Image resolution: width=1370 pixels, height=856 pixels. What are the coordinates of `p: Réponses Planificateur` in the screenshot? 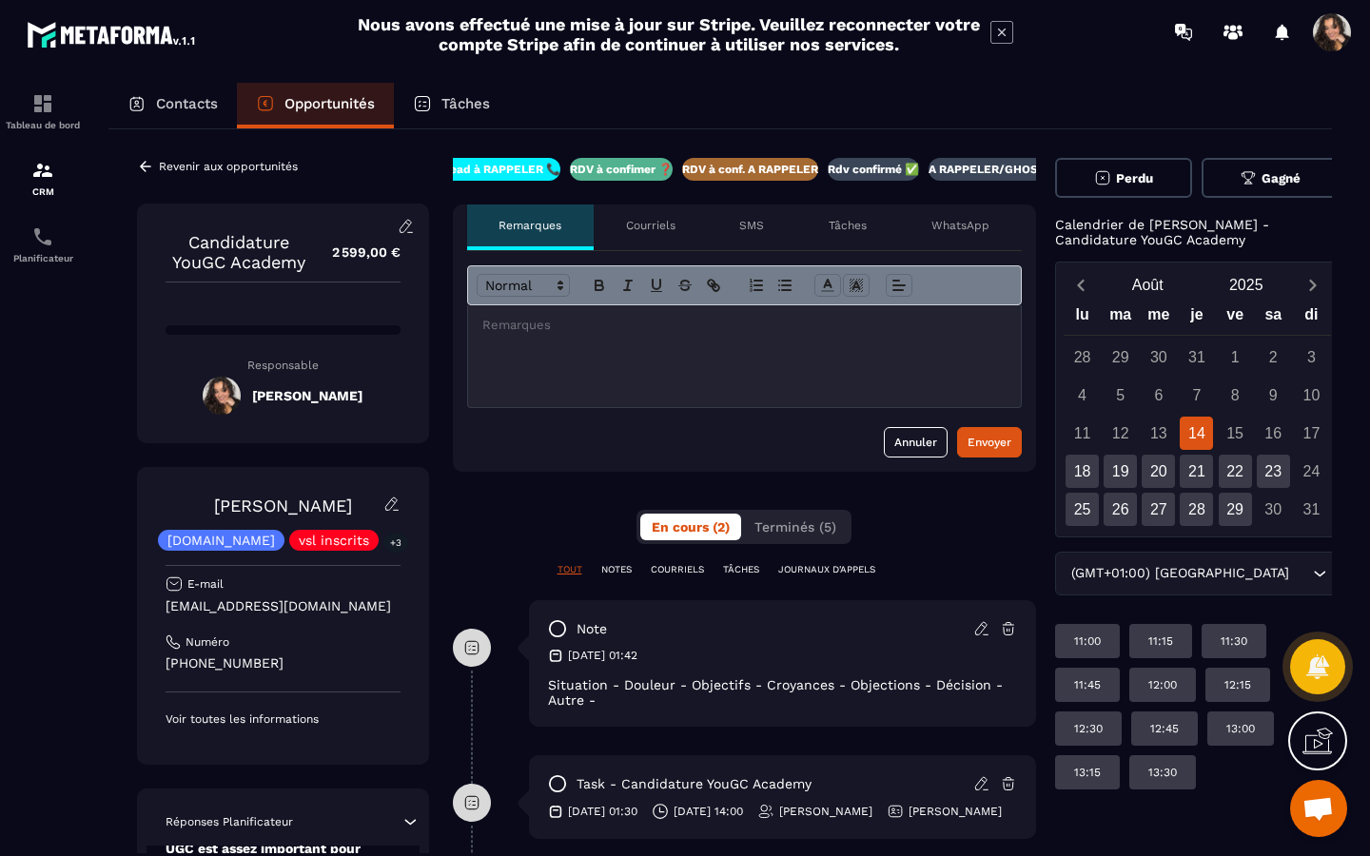 It's located at (229, 822).